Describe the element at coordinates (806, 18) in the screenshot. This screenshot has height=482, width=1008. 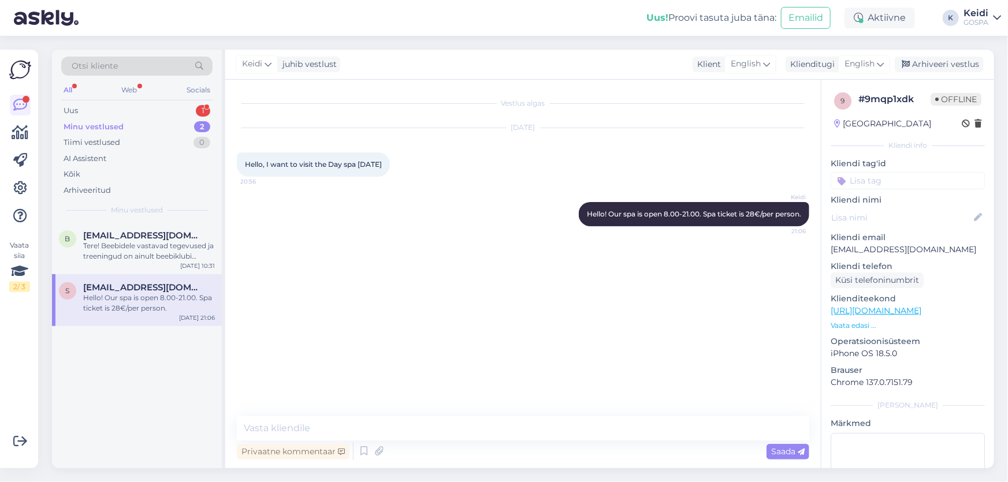
I see `button: Emailid` at that location.